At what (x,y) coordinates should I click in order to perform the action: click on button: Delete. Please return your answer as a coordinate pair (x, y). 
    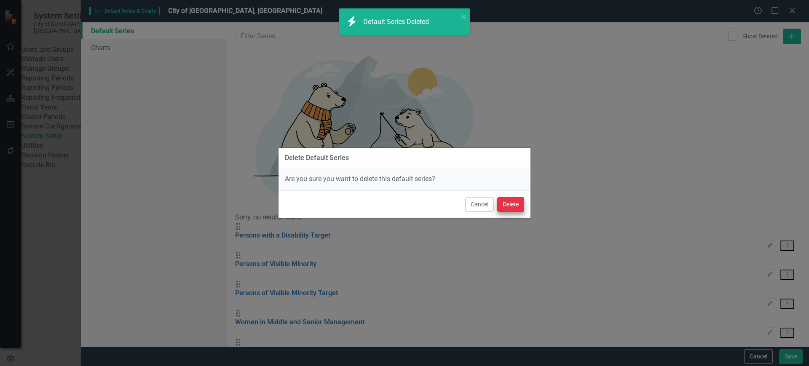
    Looking at the image, I should click on (511, 204).